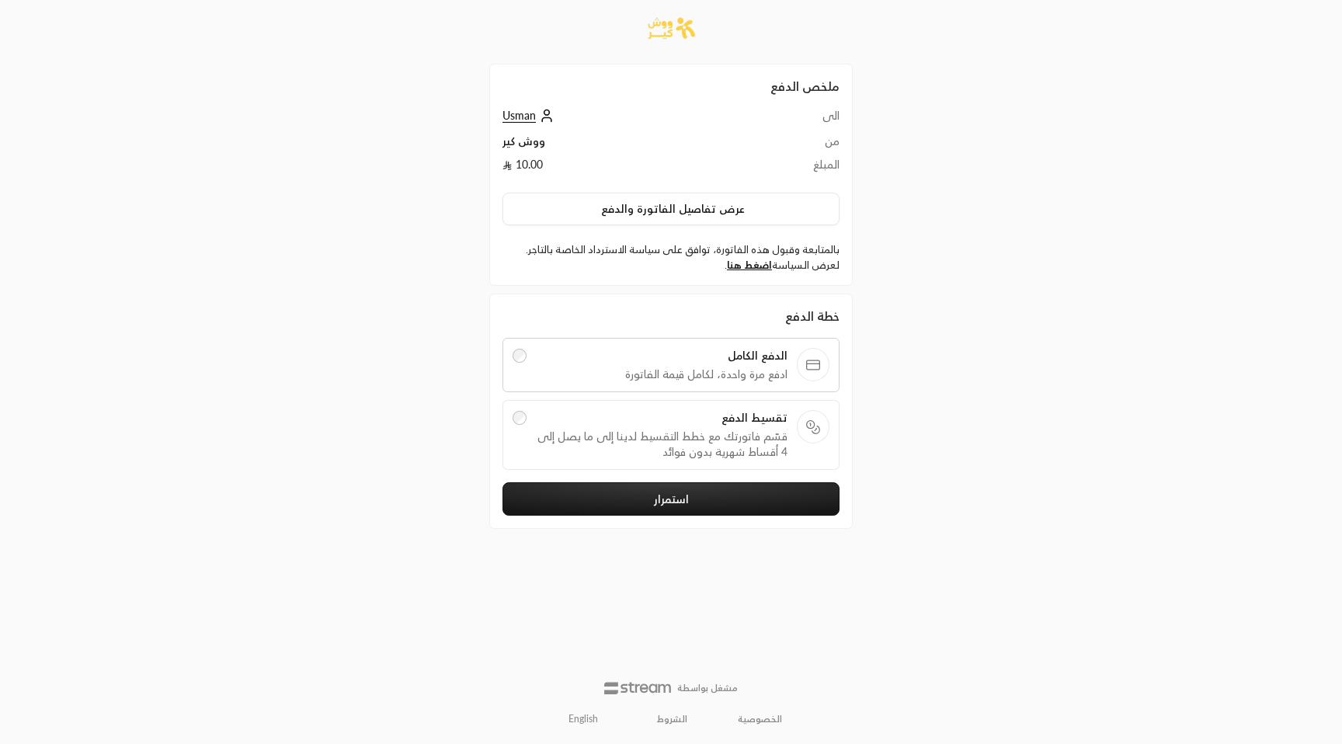 Image resolution: width=1342 pixels, height=744 pixels. I want to click on button: استمرار, so click(671, 499).